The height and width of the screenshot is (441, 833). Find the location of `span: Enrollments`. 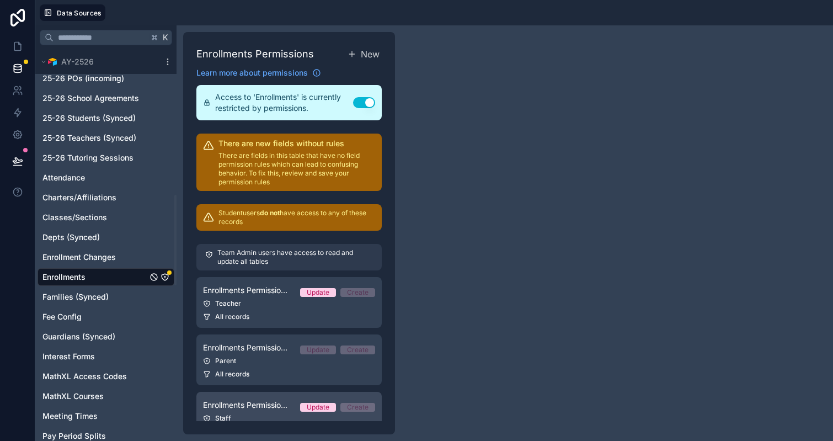

span: Enrollments is located at coordinates (64, 277).